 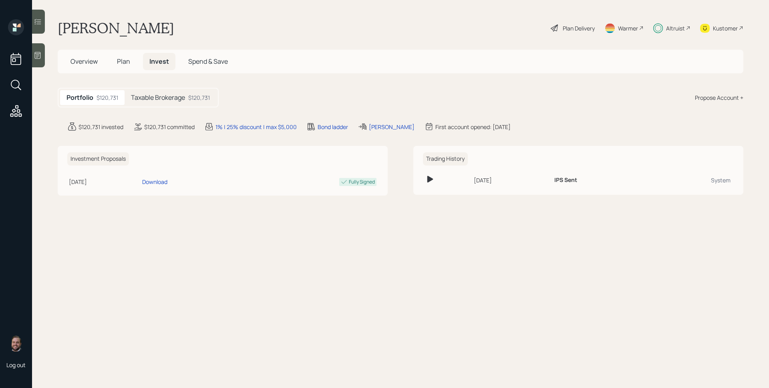 What do you see at coordinates (725, 28) in the screenshot?
I see `div: Kustomer` at bounding box center [725, 28].